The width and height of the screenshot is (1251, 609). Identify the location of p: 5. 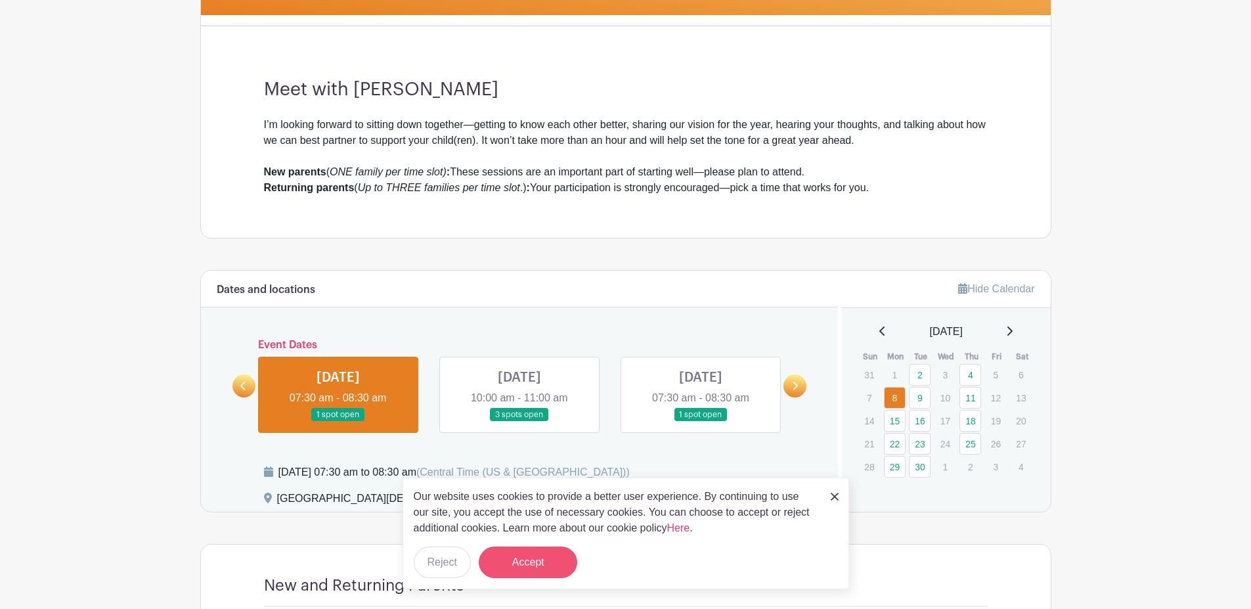
(996, 374).